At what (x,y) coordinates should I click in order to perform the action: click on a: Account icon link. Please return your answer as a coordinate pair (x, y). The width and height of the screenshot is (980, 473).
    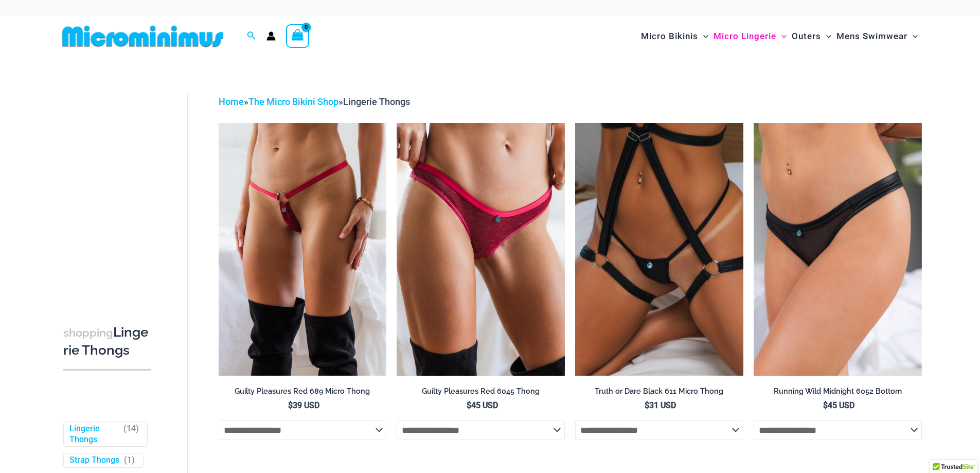
    Looking at the image, I should click on (271, 36).